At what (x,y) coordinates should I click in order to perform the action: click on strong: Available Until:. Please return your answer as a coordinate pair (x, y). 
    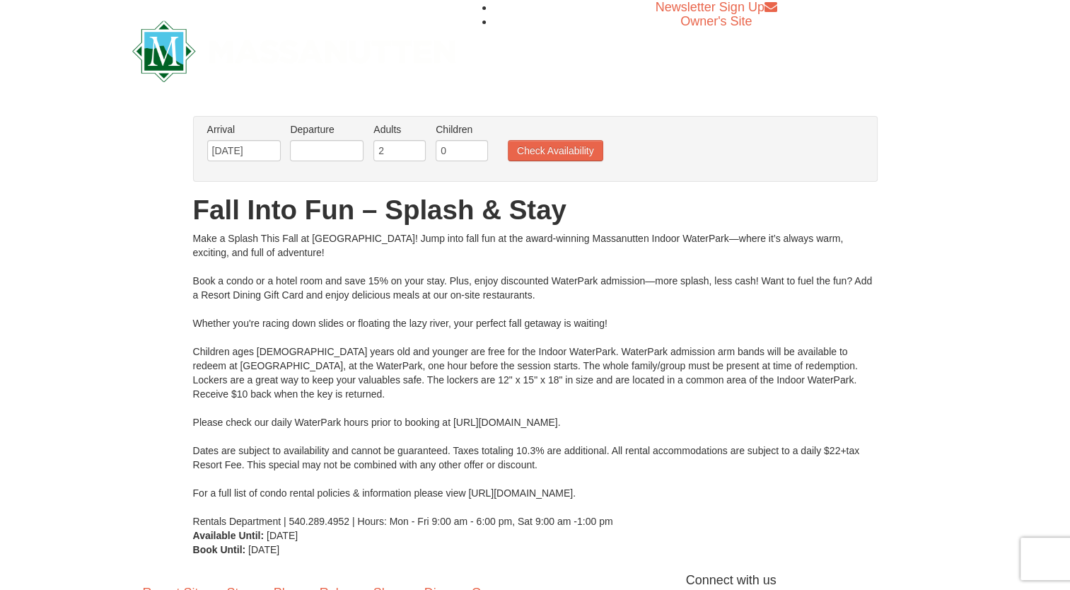
    Looking at the image, I should click on (228, 535).